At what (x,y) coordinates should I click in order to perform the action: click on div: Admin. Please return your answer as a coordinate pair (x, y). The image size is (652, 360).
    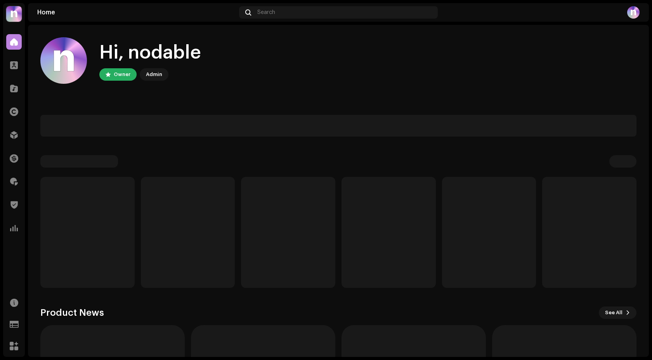
    Looking at the image, I should click on (154, 74).